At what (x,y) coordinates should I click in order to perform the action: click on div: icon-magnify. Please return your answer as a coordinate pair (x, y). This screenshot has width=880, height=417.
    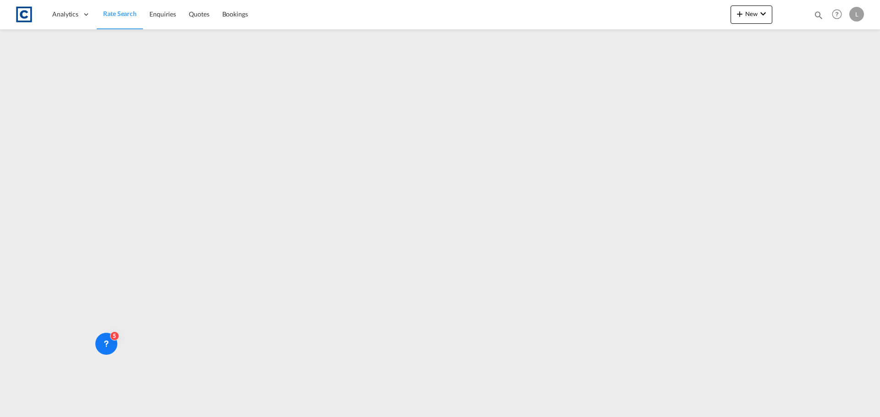
    Looking at the image, I should click on (818, 17).